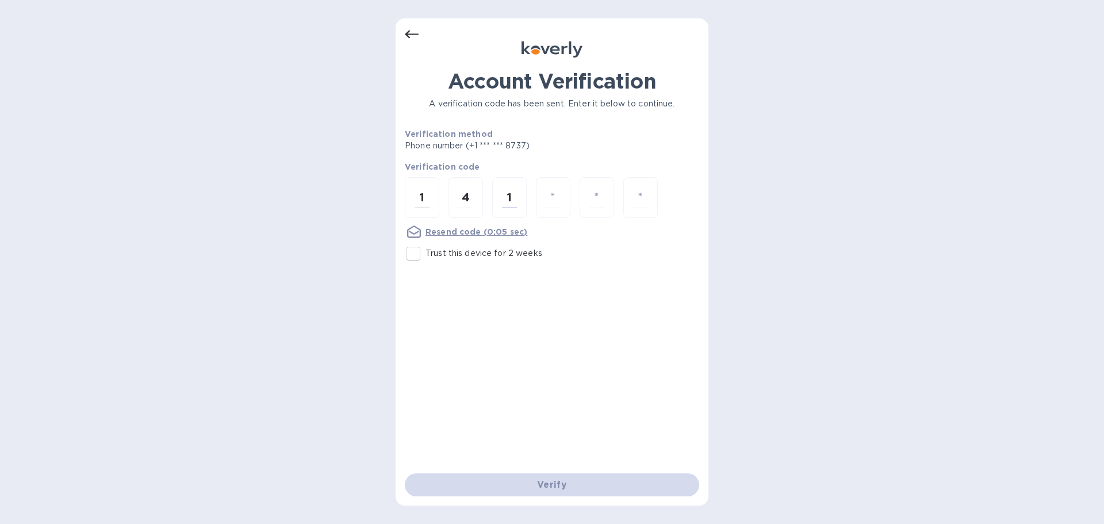 This screenshot has width=1104, height=524. I want to click on p: Trust this device for 2 weeks, so click(484, 253).